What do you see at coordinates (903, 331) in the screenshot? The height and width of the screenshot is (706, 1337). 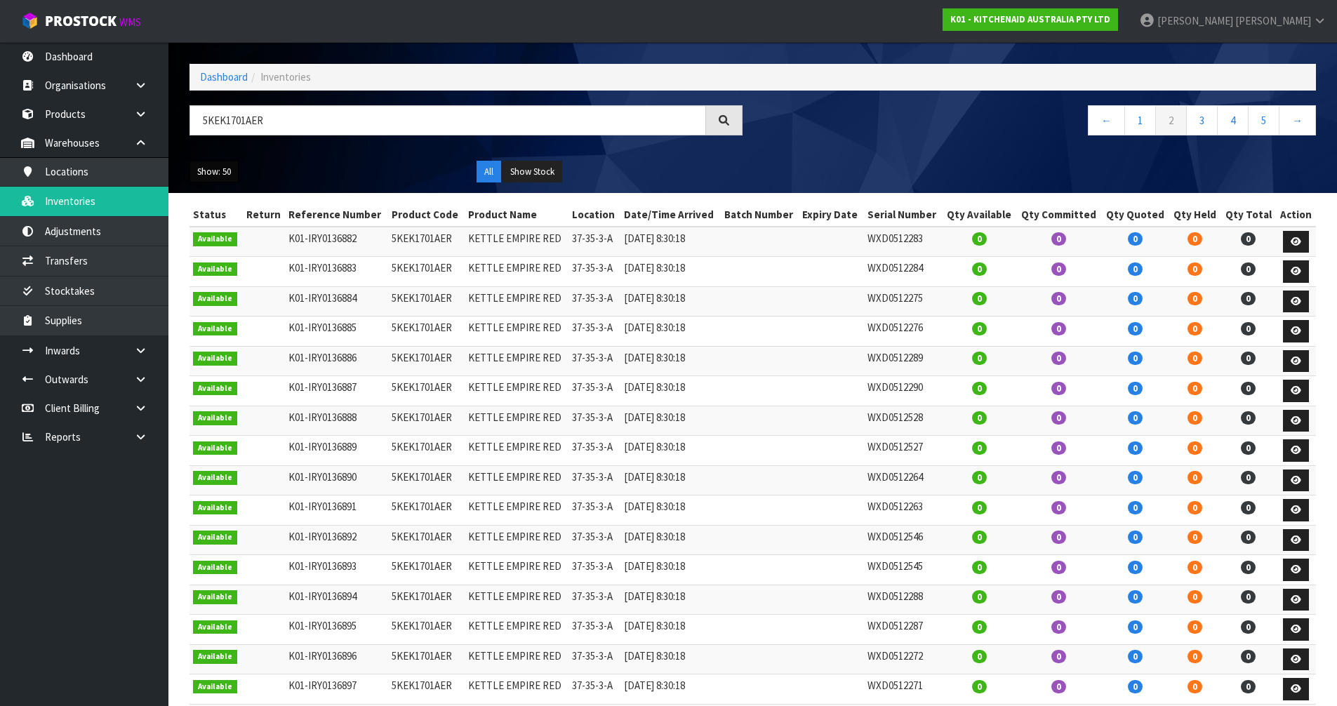 I see `td: WXD0512276` at bounding box center [903, 331].